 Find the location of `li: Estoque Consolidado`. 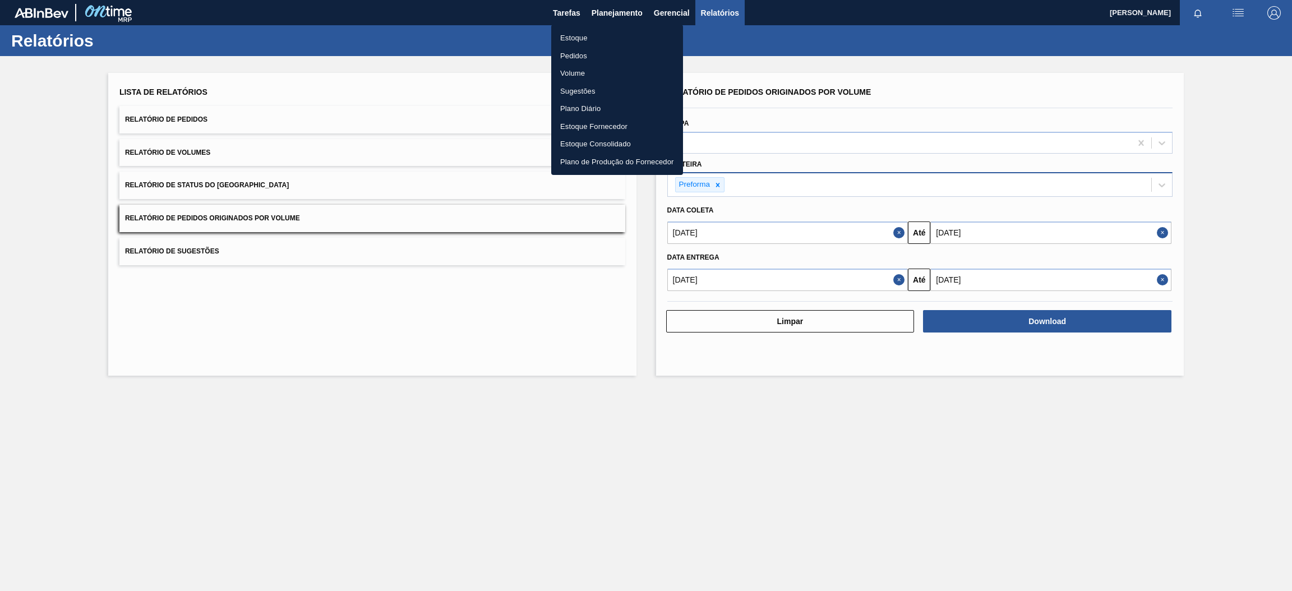

li: Estoque Consolidado is located at coordinates (617, 144).